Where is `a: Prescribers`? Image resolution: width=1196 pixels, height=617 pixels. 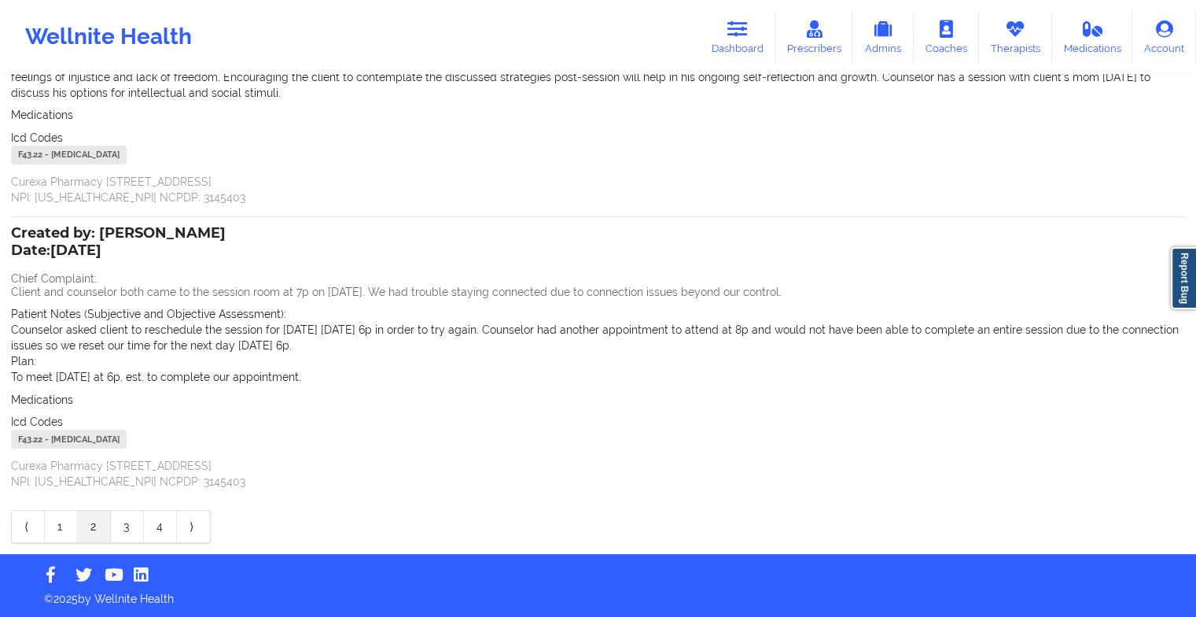
a: Prescribers is located at coordinates (814, 37).